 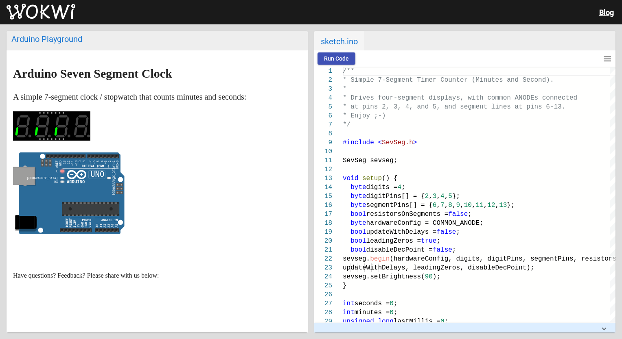 I want to click on div: 27, so click(x=323, y=304).